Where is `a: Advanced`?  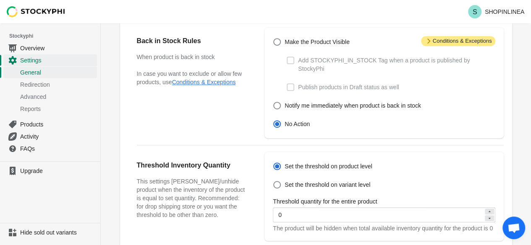 a: Advanced is located at coordinates (50, 96).